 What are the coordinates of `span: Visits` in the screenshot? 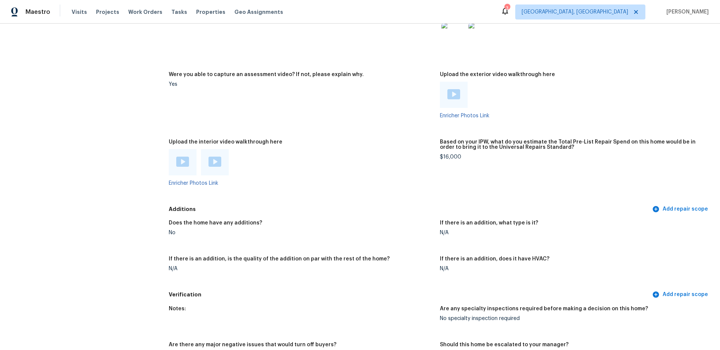 It's located at (79, 12).